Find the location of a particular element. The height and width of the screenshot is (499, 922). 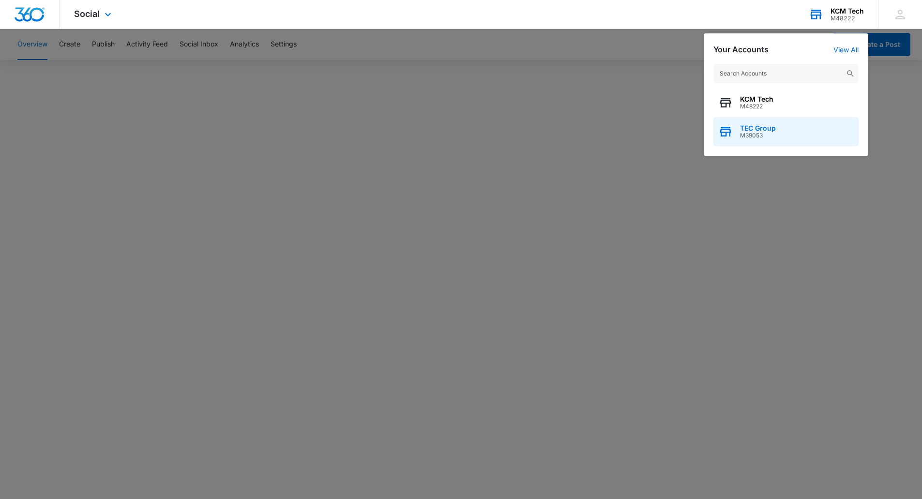

span: Social is located at coordinates (87, 14).